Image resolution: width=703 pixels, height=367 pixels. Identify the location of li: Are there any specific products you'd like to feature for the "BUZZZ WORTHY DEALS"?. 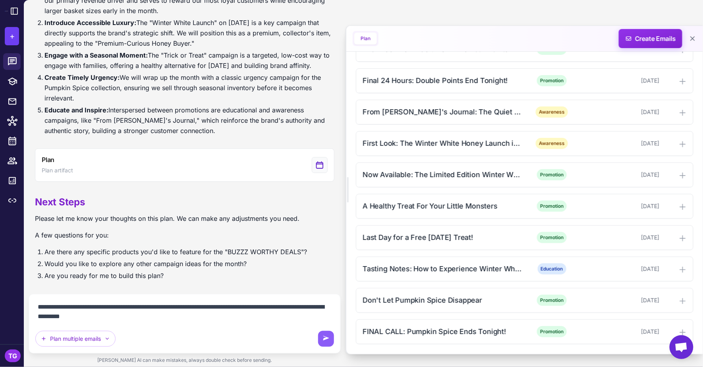
(175, 252).